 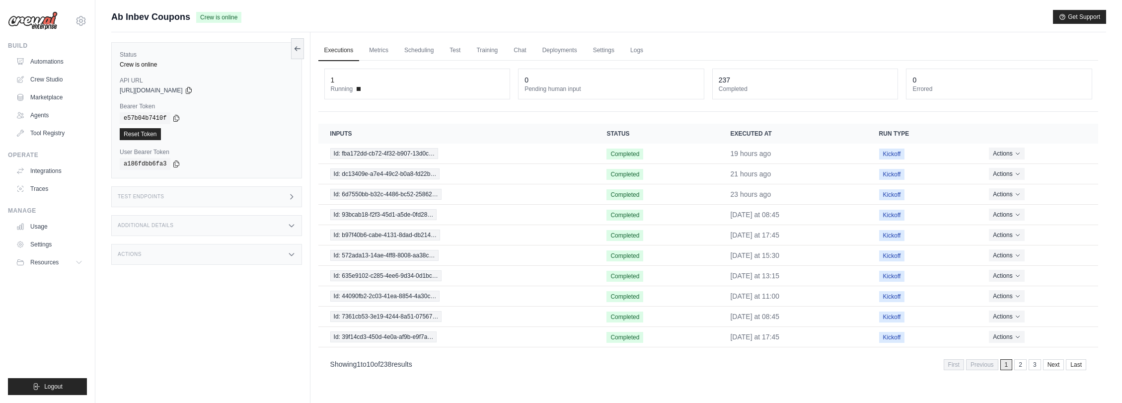 What do you see at coordinates (792, 134) in the screenshot?
I see `th: Executed at` at bounding box center [792, 134].